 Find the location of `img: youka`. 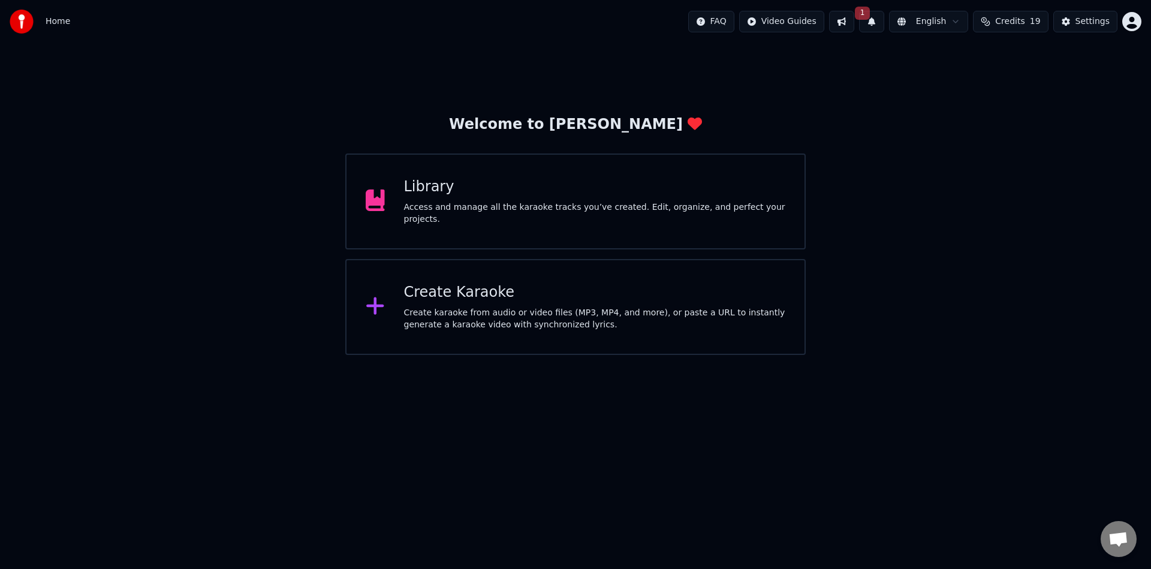

img: youka is located at coordinates (22, 22).